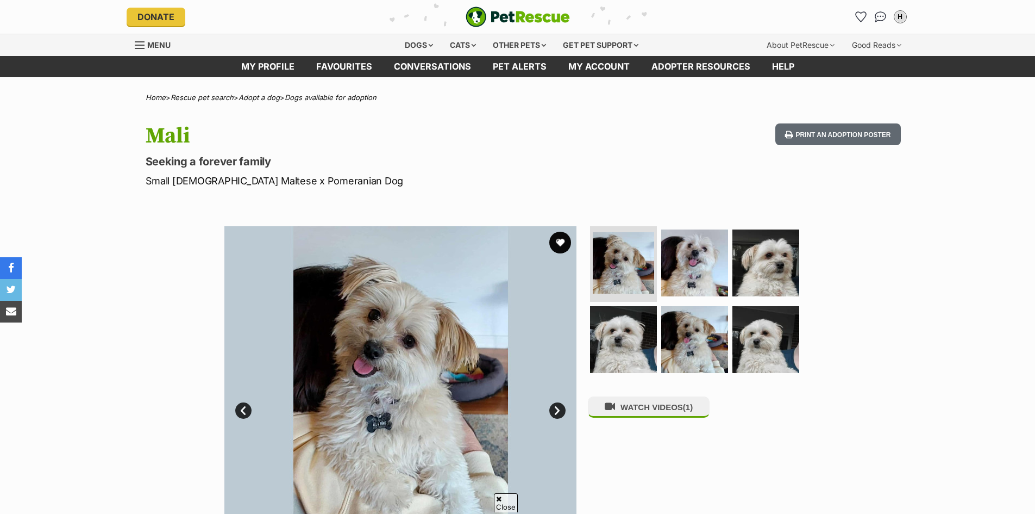 The width and height of the screenshot is (1035, 514). What do you see at coordinates (688, 406) in the screenshot?
I see `span: (1)` at bounding box center [688, 406].